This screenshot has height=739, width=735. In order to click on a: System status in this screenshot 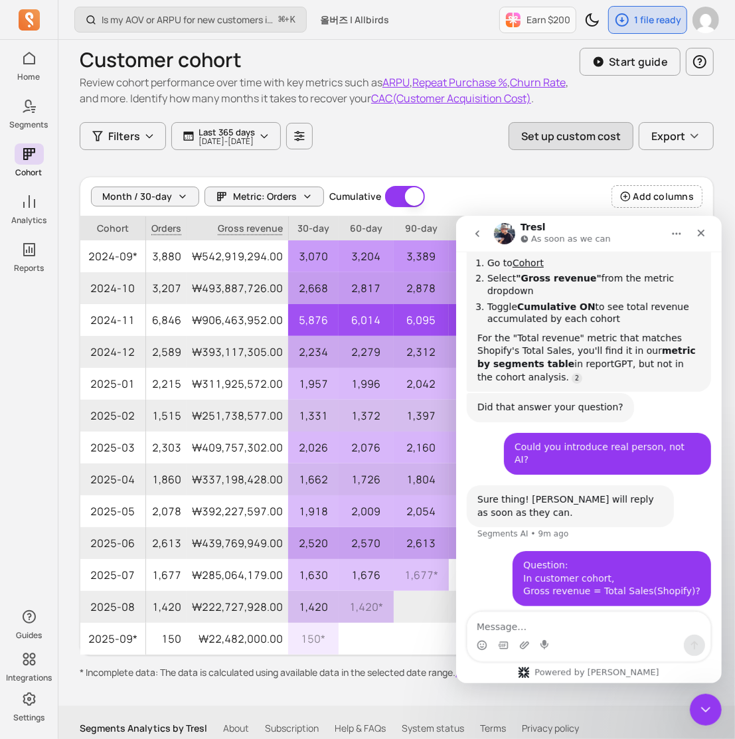, I will do `click(433, 728)`.